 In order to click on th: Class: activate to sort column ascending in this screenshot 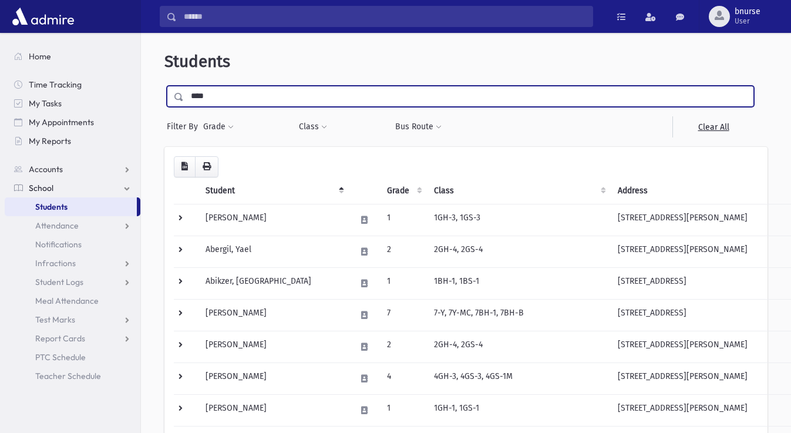, I will do `click(518, 191)`.